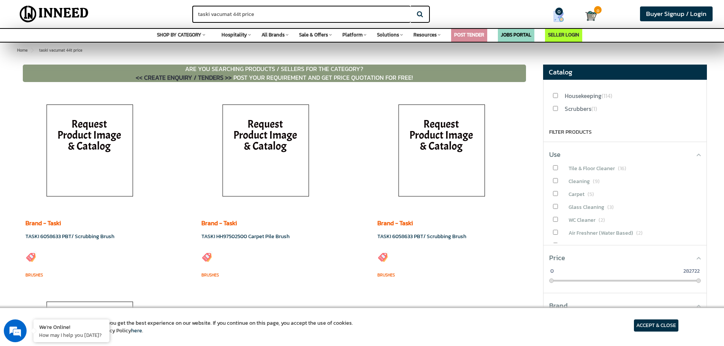  Describe the element at coordinates (352, 35) in the screenshot. I see `span: Platform` at that location.